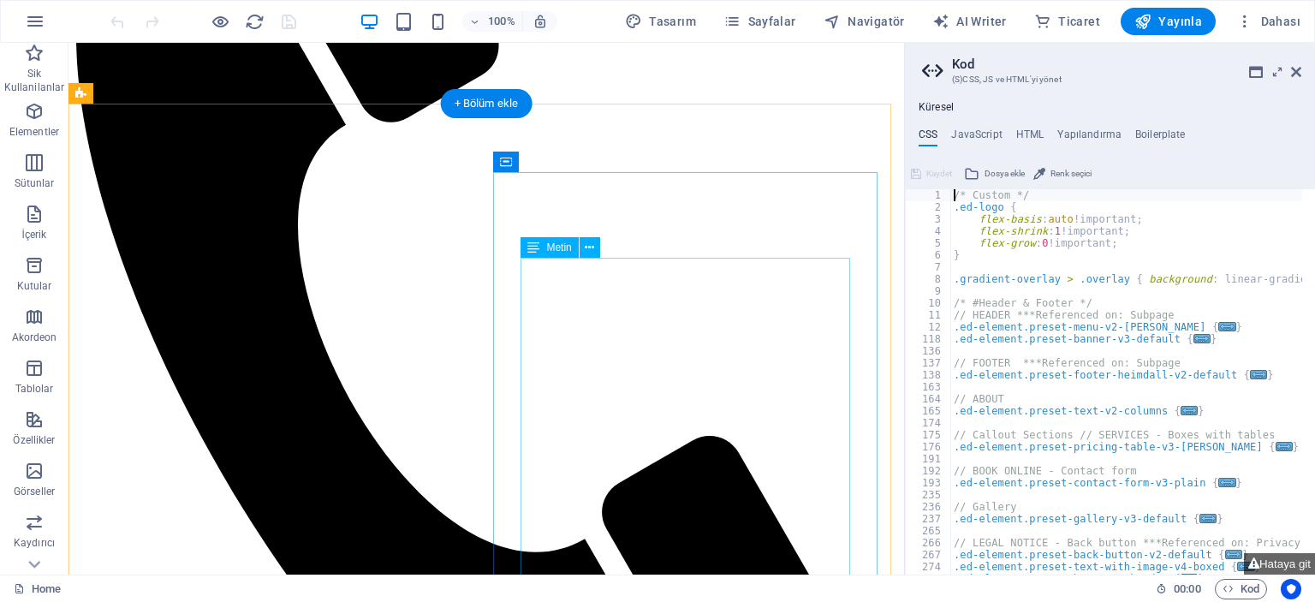 The width and height of the screenshot is (1315, 602). I want to click on div: 277, so click(929, 579).